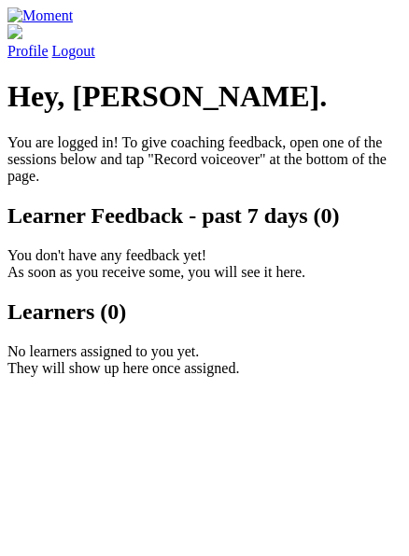  Describe the element at coordinates (204, 160) in the screenshot. I see `p: You are logged in! To give coaching feedback, open one of the sessions below and tap "Record voic...` at that location.